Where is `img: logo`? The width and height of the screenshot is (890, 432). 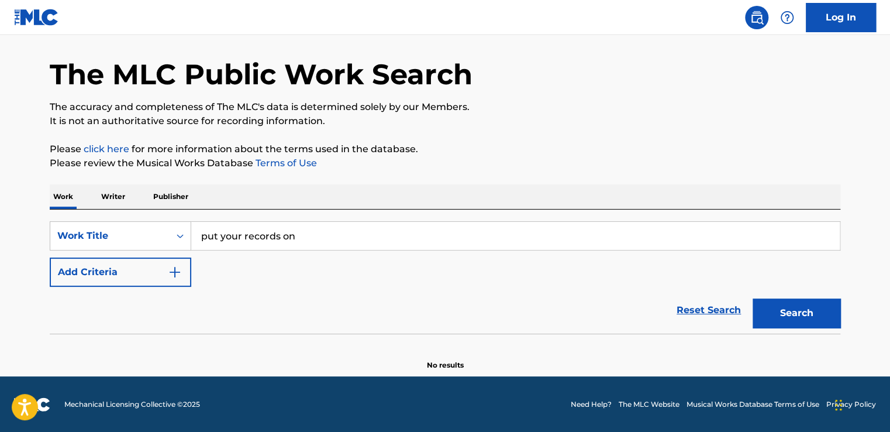
img: logo is located at coordinates (32, 404).